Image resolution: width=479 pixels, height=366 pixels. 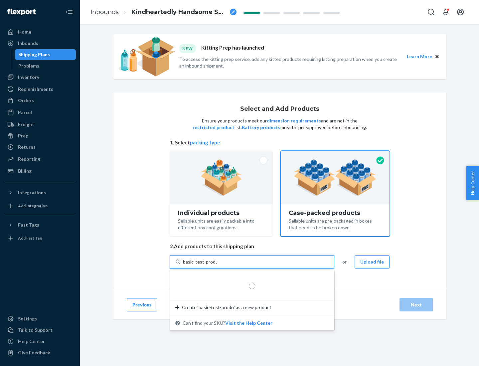 I want to click on a: Returns, so click(x=40, y=147).